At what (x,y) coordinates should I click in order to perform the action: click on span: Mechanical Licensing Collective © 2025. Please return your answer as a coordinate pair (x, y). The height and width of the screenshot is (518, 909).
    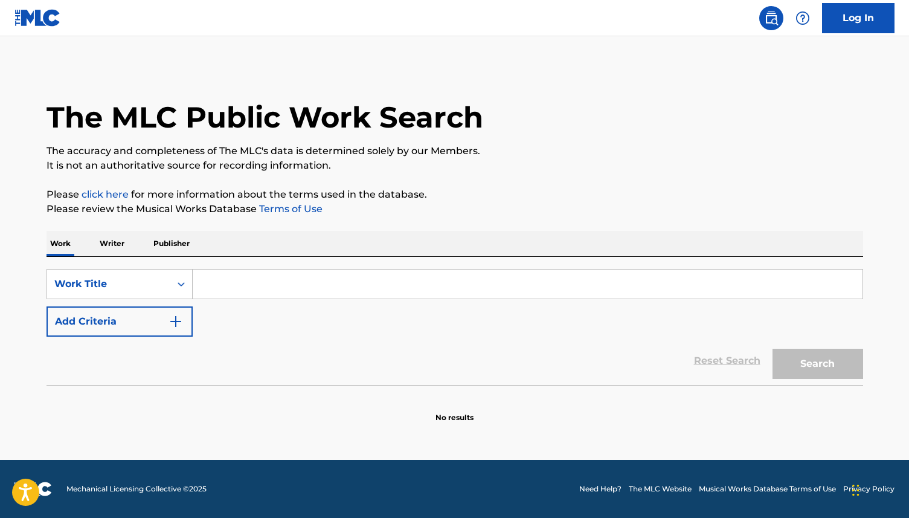
    Looking at the image, I should click on (136, 489).